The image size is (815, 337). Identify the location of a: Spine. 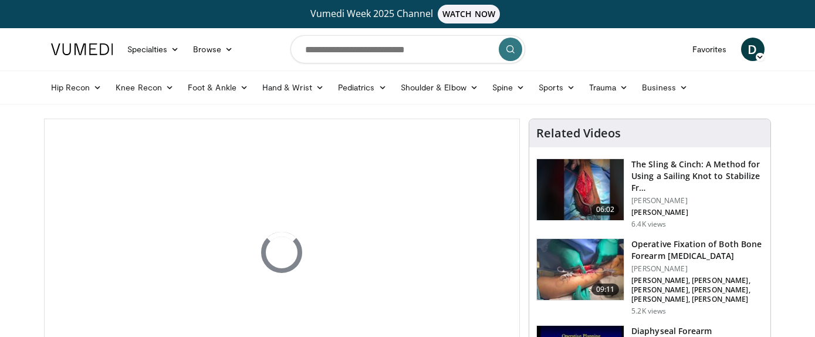
(508, 87).